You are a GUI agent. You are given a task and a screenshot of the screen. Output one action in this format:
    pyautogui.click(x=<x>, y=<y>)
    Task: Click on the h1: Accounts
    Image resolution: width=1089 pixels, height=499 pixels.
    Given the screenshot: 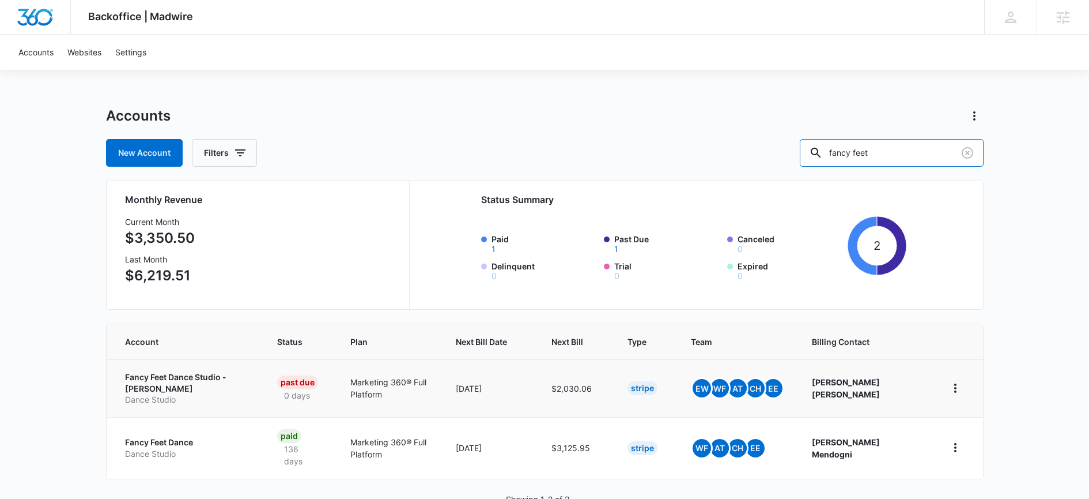 What is the action you would take?
    pyautogui.click(x=138, y=116)
    